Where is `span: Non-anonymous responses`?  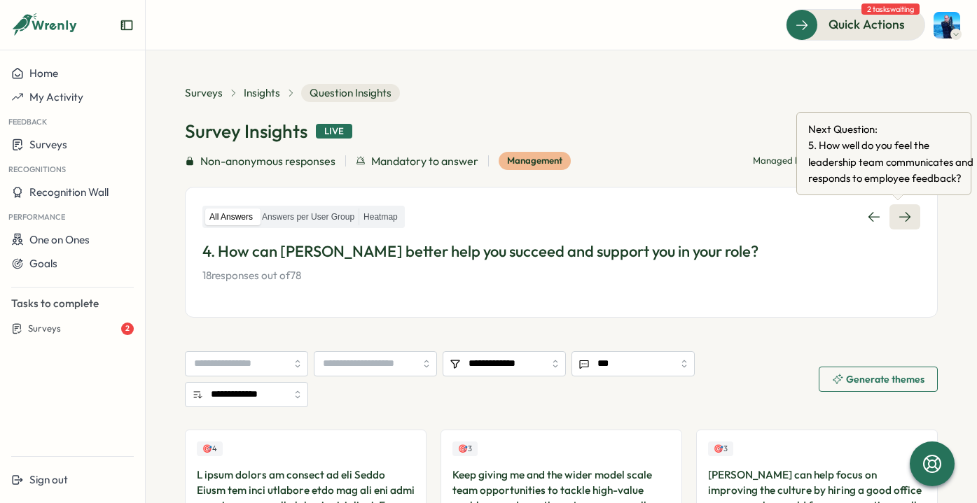
span: Non-anonymous responses is located at coordinates (267, 161).